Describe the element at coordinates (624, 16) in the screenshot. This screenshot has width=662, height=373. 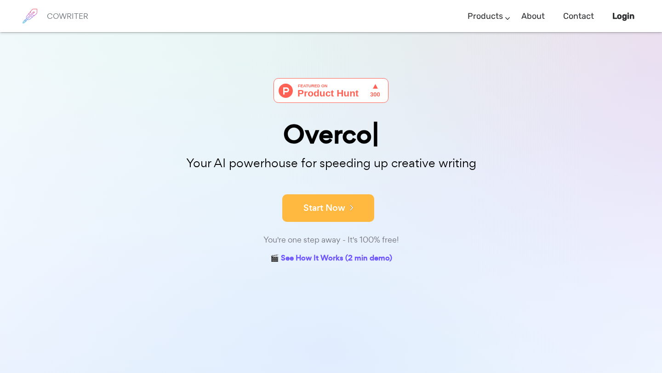
I see `a: Login` at that location.